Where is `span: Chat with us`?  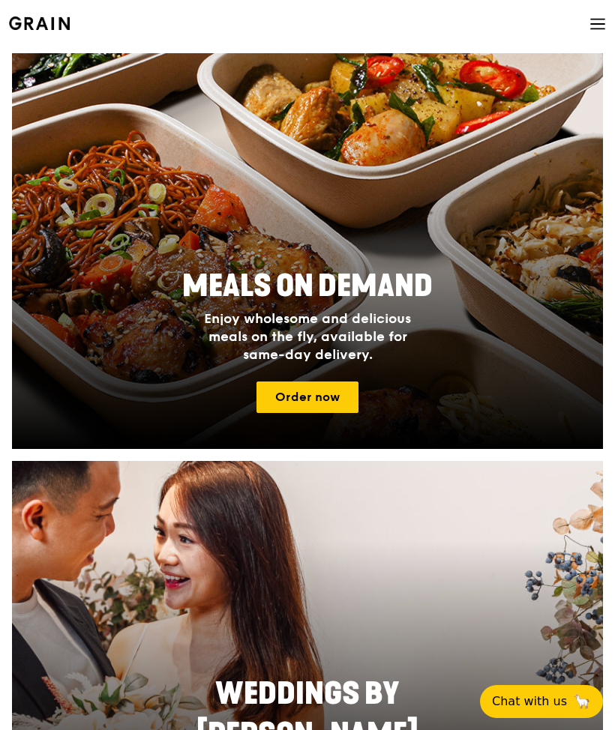
span: Chat with us is located at coordinates (529, 702).